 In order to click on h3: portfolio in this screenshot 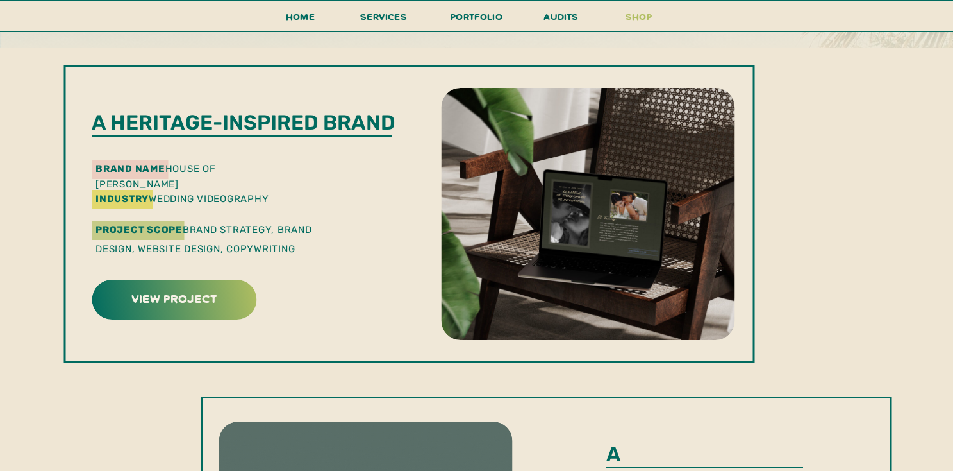, I will do `click(477, 20)`.